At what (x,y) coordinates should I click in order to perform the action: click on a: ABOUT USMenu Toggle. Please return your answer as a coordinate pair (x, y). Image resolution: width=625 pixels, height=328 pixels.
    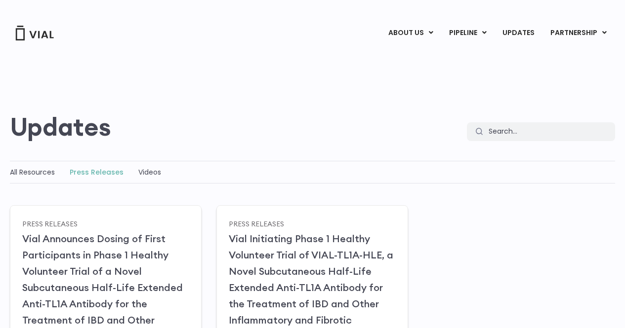
    Looking at the image, I should click on (410, 33).